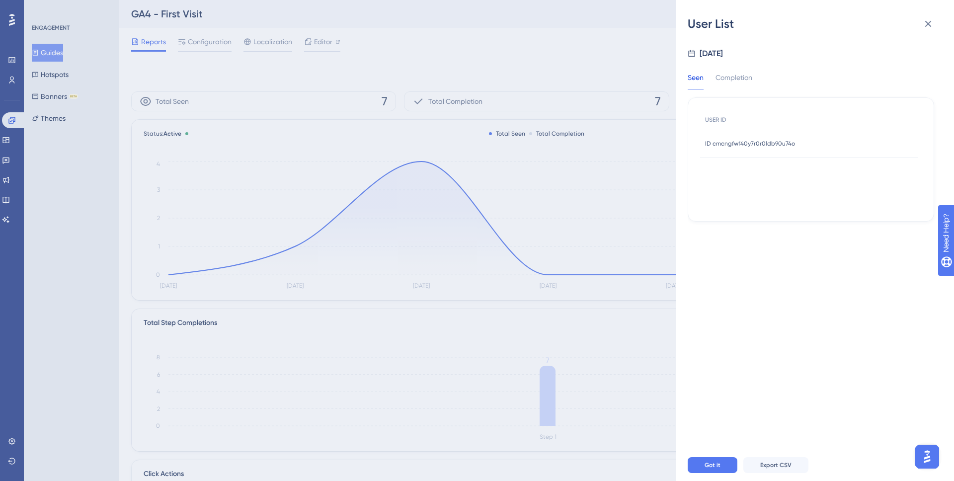 The height and width of the screenshot is (481, 954). I want to click on button: Export CSV, so click(776, 465).